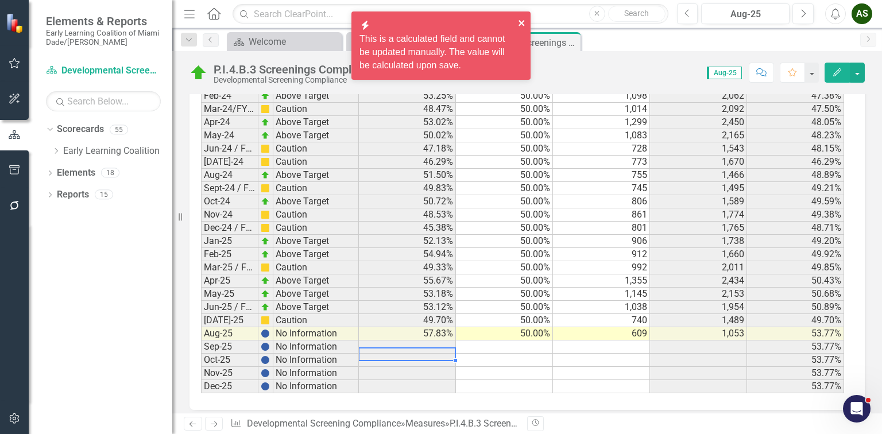  I want to click on td: 806, so click(601, 201).